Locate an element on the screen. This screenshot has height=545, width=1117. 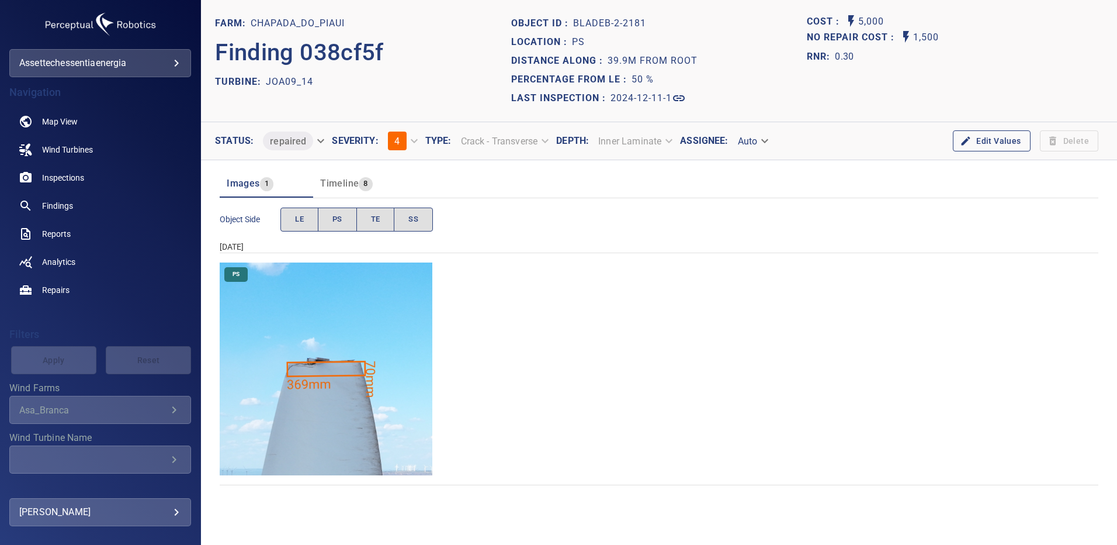
span: repaired is located at coordinates (288, 141).